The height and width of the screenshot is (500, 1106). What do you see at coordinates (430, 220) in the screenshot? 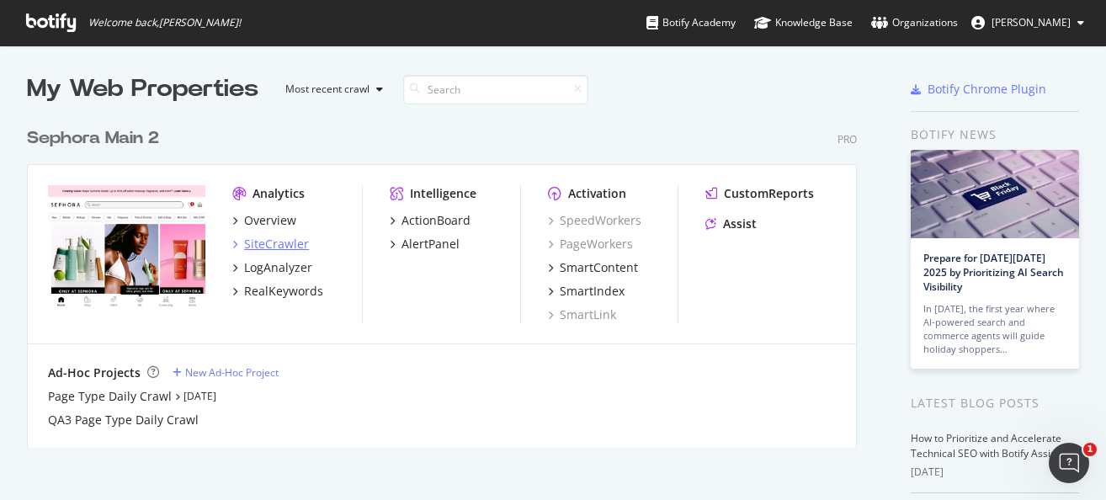
I see `a: ActionBoard` at bounding box center [430, 220].